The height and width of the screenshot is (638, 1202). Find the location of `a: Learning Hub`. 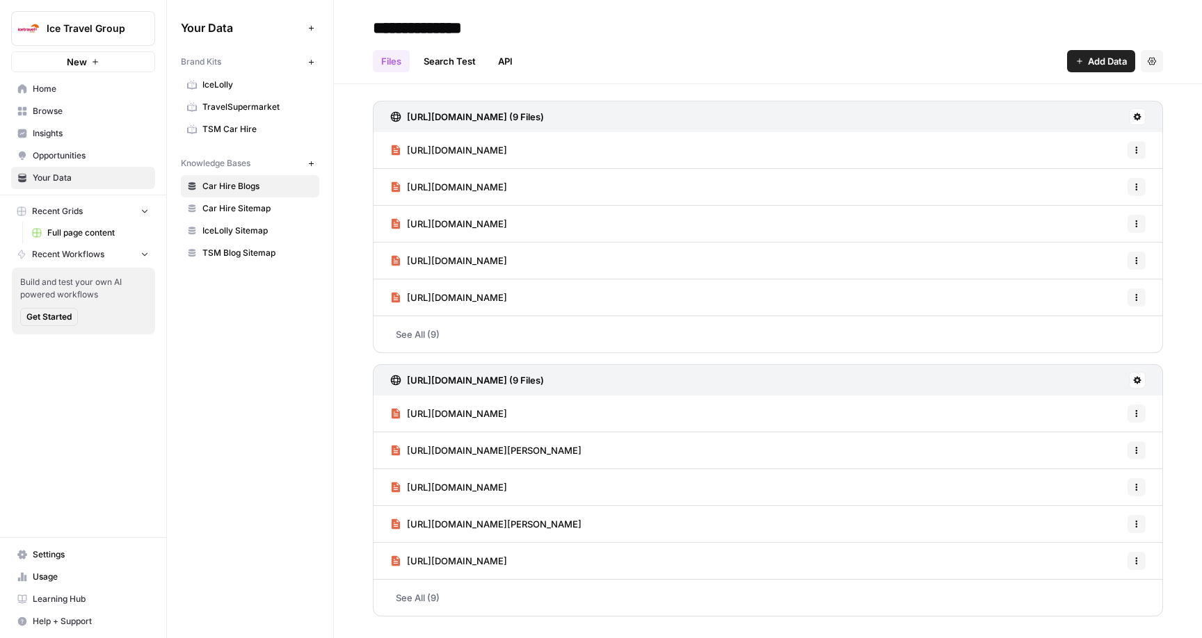

a: Learning Hub is located at coordinates (83, 600).